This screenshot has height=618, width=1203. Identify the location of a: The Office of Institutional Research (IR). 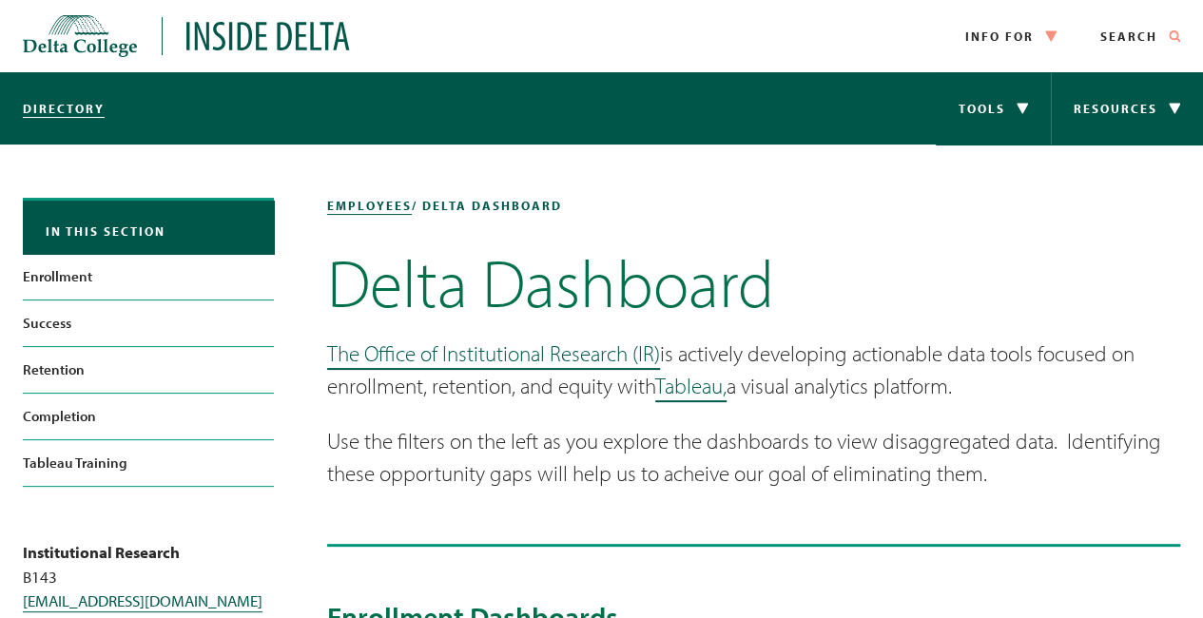
(493, 353).